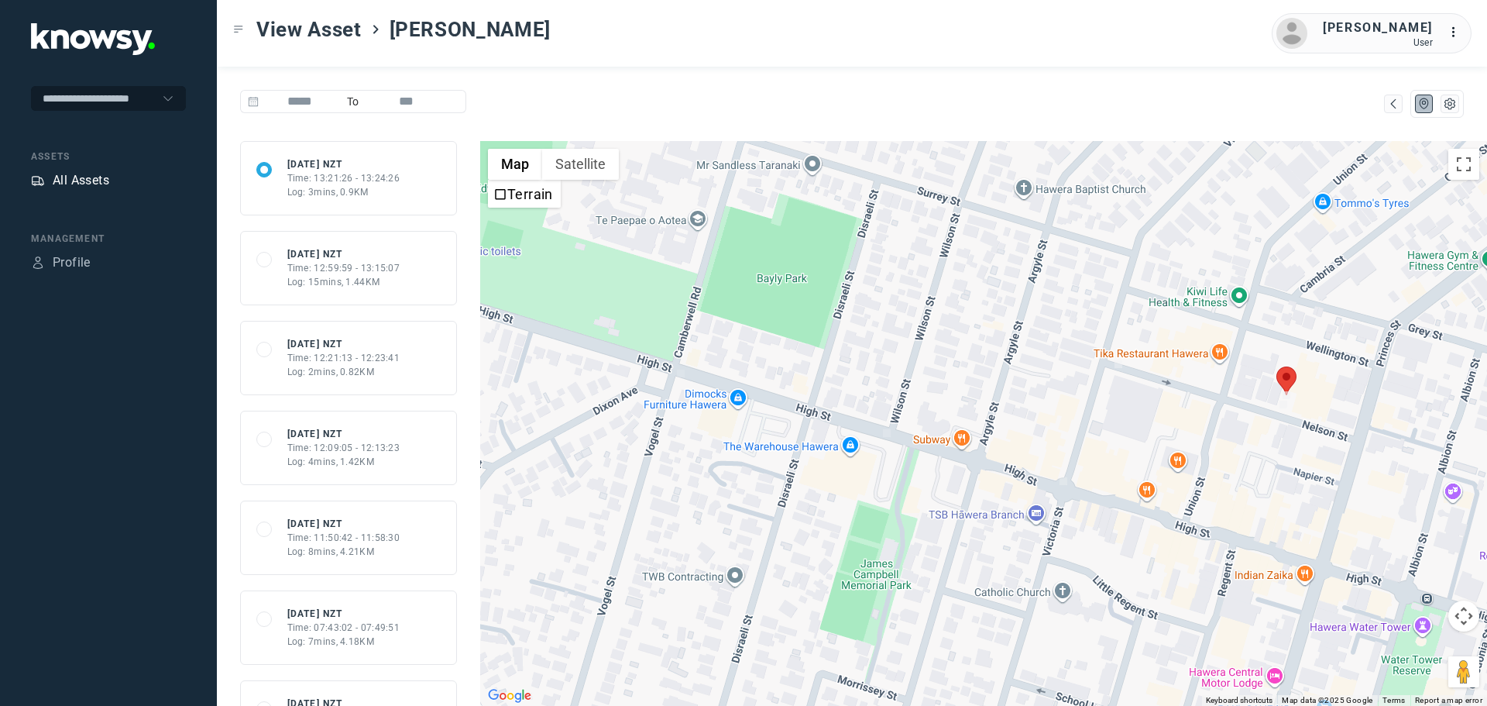  What do you see at coordinates (81, 180) in the screenshot?
I see `div: All Assets` at bounding box center [81, 180].